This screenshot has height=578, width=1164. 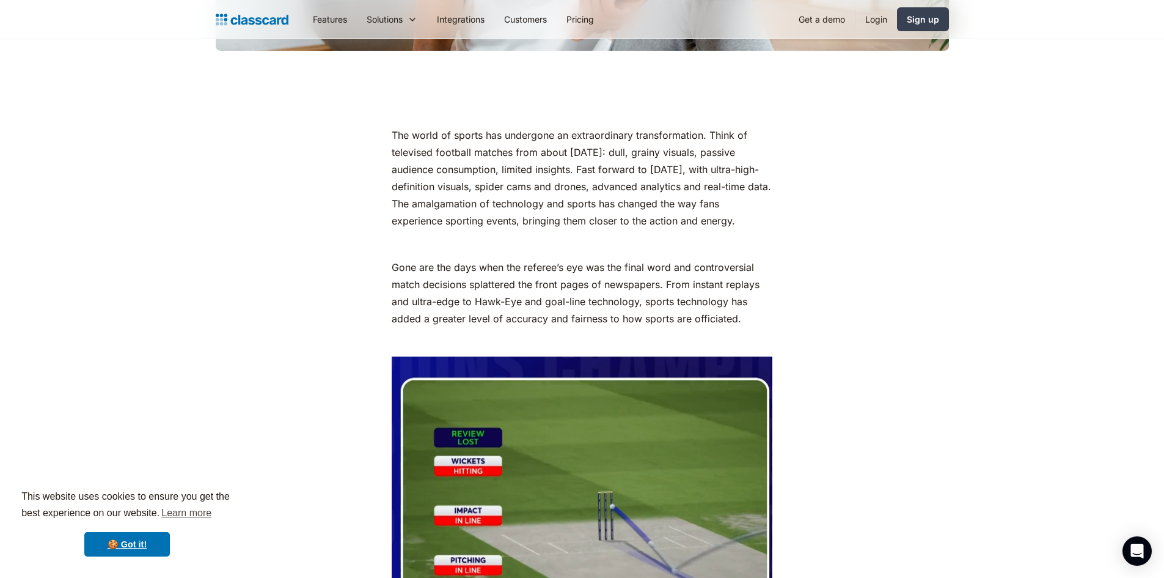 What do you see at coordinates (923, 19) in the screenshot?
I see `a: Sign up` at bounding box center [923, 19].